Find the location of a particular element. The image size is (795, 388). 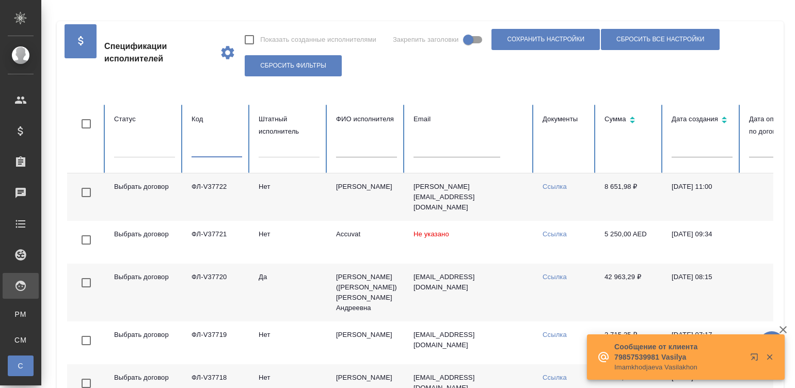

span: PM is located at coordinates (21, 315).